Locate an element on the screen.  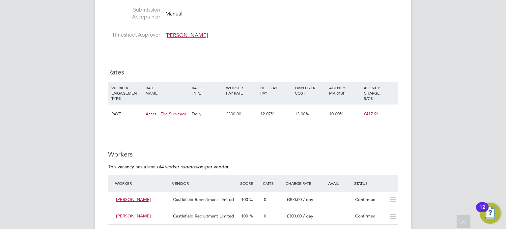
div: Charge Rate is located at coordinates (301, 183).